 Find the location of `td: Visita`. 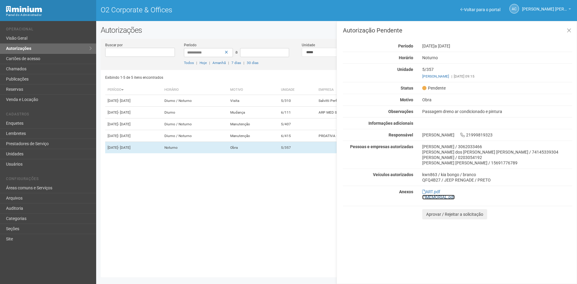

td: Visita is located at coordinates (253, 101).